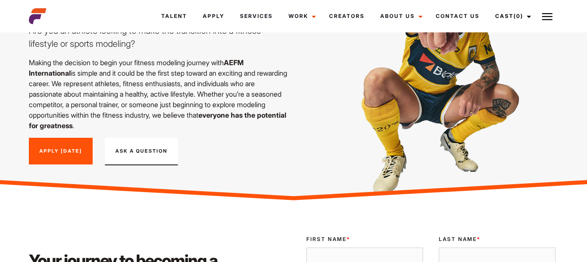 Image resolution: width=587 pixels, height=262 pixels. What do you see at coordinates (512, 16) in the screenshot?
I see `a: Cast(0)` at bounding box center [512, 16].